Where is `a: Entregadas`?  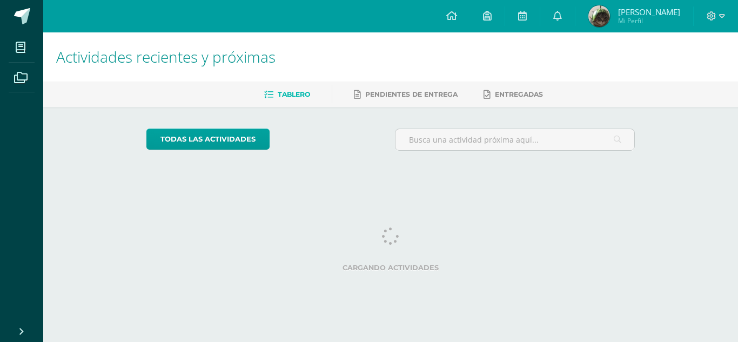 a: Entregadas is located at coordinates (513, 94).